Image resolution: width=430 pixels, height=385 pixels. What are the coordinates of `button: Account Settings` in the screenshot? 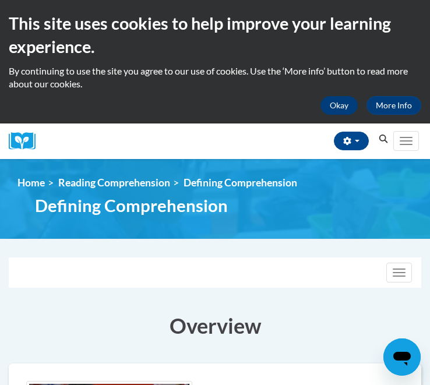 It's located at (351, 141).